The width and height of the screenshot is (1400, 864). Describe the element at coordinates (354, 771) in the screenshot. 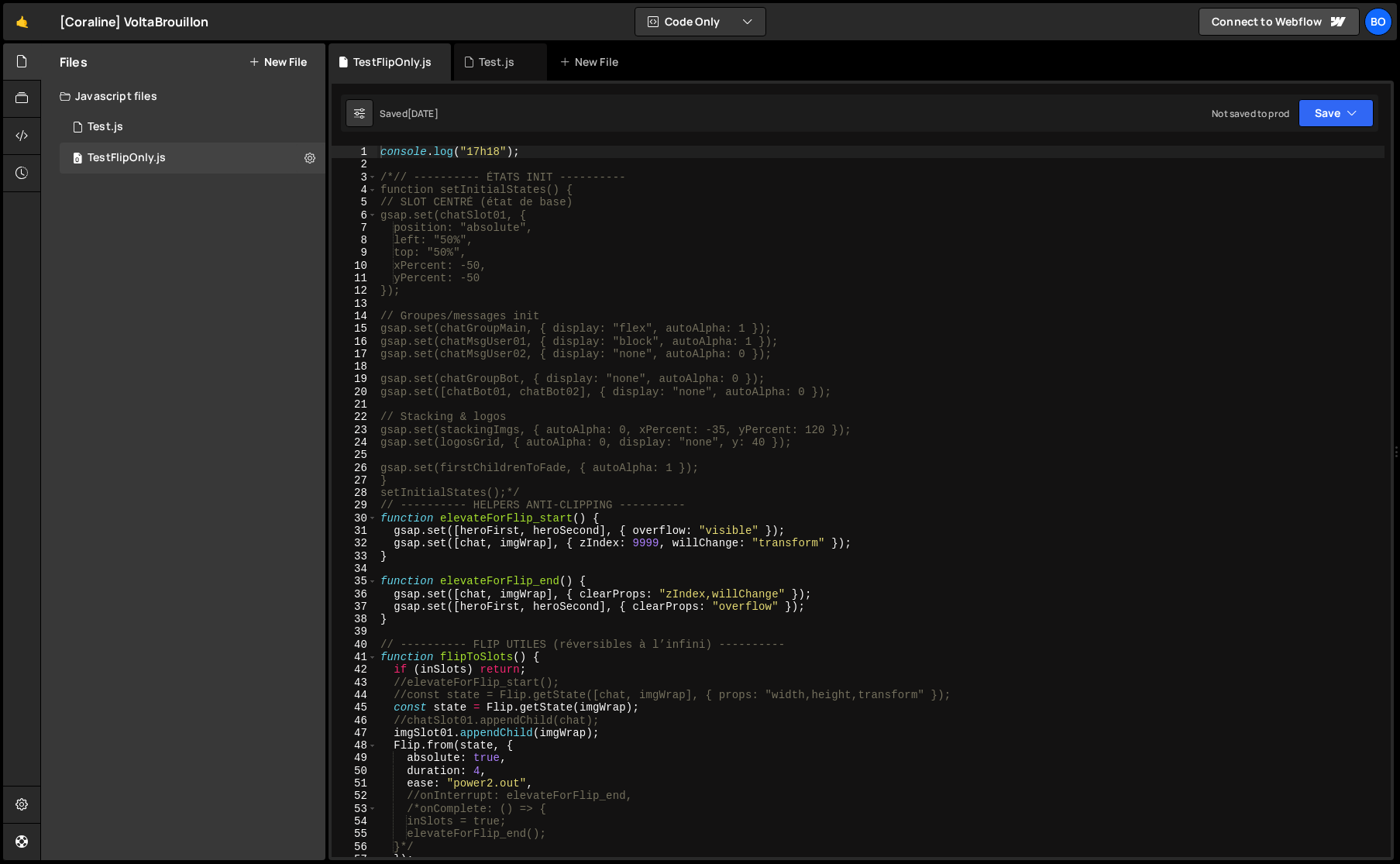

I see `div: 50` at that location.